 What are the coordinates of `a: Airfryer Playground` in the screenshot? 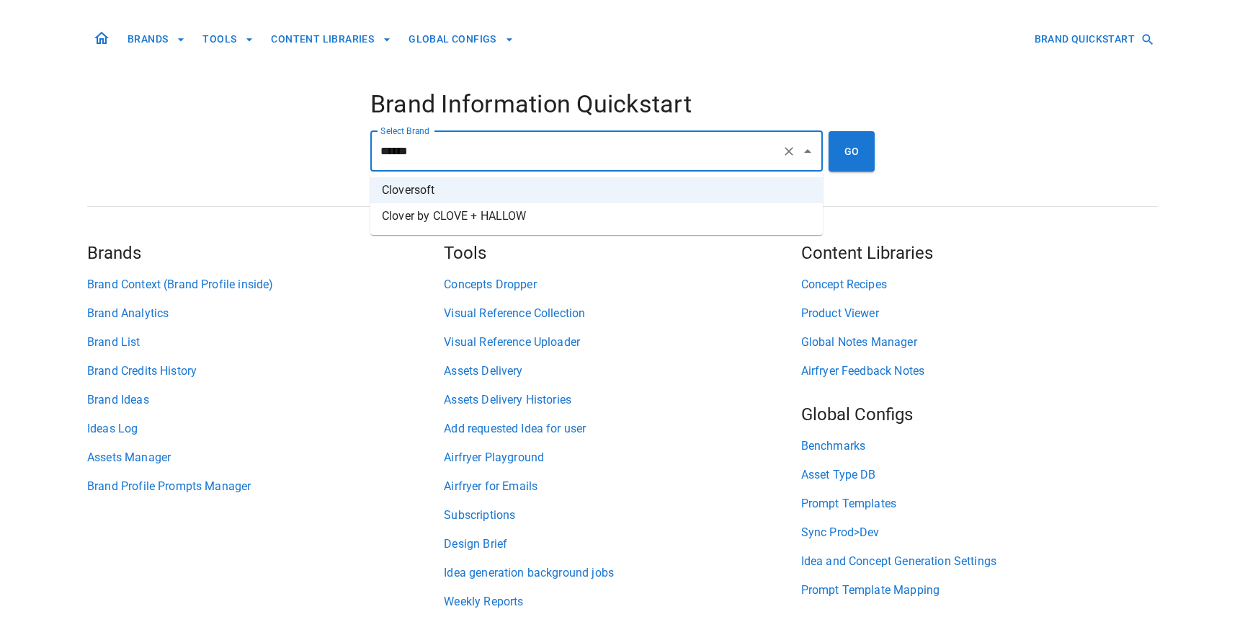 It's located at (622, 458).